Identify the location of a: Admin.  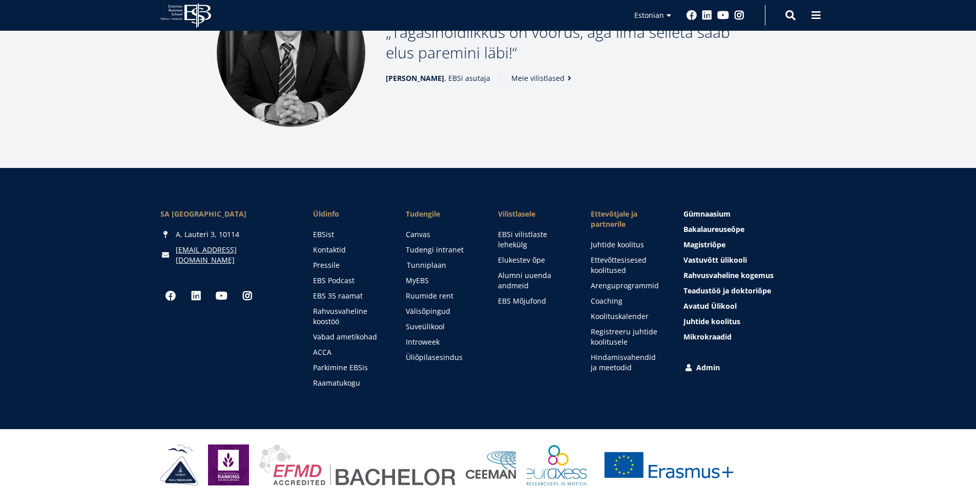
(749, 368).